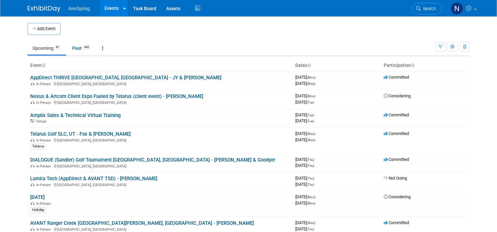  What do you see at coordinates (86, 47) in the screenshot?
I see `span: 942` at bounding box center [86, 47].